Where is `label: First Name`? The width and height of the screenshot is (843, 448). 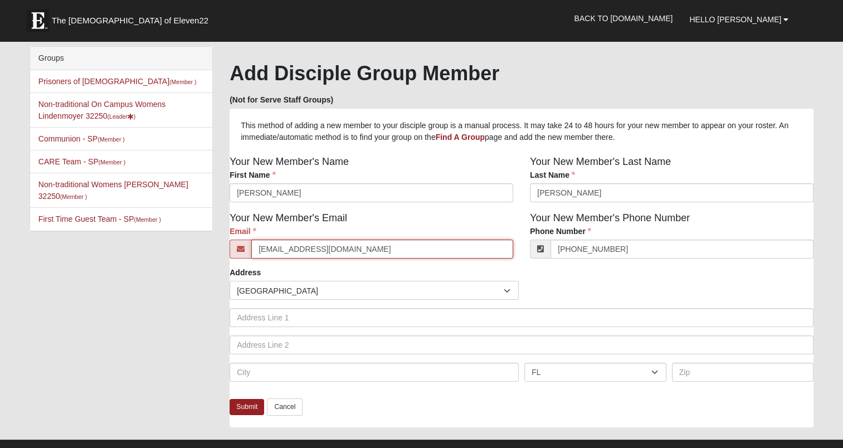 label: First Name is located at coordinates (253, 175).